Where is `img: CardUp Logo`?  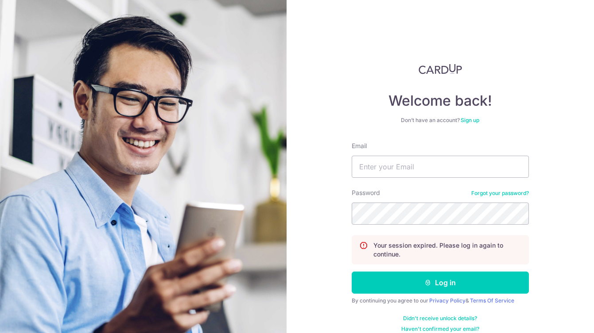
img: CardUp Logo is located at coordinates (440, 69).